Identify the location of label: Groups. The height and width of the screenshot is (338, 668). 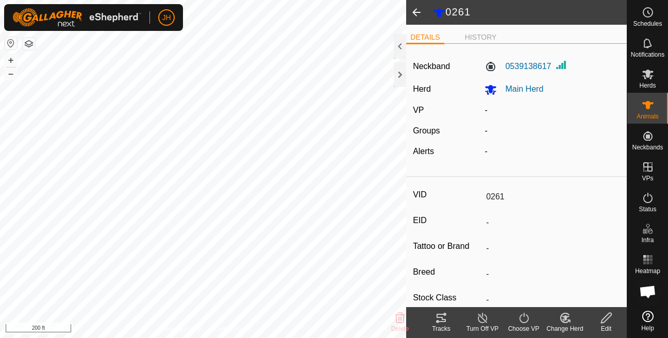
(426, 130).